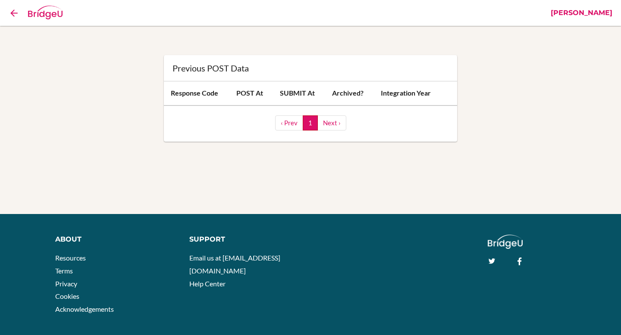 This screenshot has width=621, height=335. Describe the element at coordinates (505, 242) in the screenshot. I see `img: logo_white@2x-f4f0deed5e89b7ecb1c2cc34c3e3d731f90f0f143d5ea2071677605dd97b5244.png` at that location.